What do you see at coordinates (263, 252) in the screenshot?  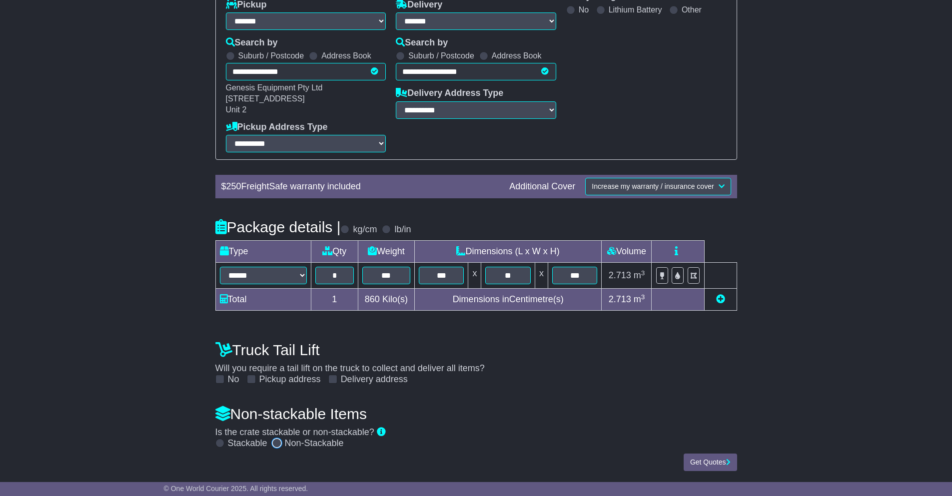 I see `td: Type` at bounding box center [263, 252].